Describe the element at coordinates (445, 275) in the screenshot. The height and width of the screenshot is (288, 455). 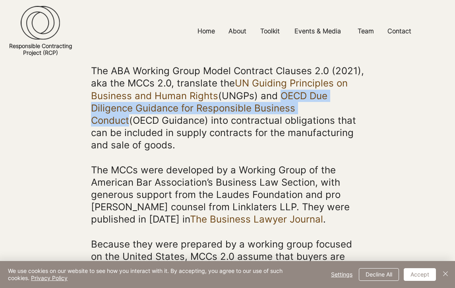
I see `button: Close` at that location.